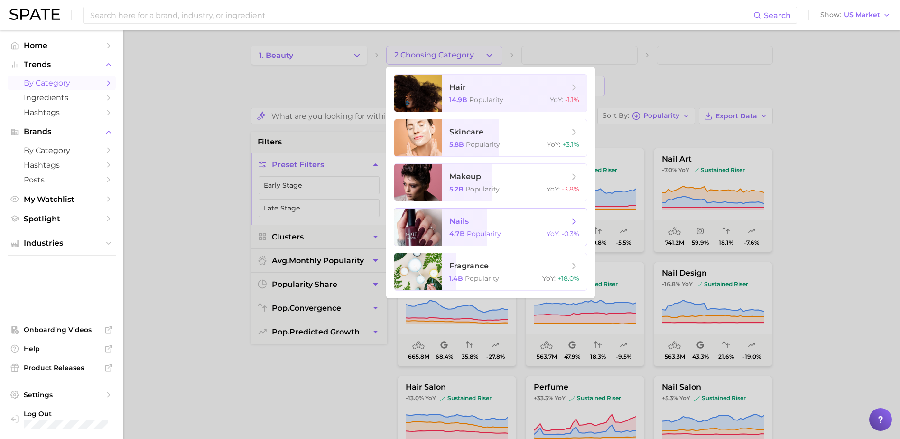  Describe the element at coordinates (62, 199) in the screenshot. I see `a: My Watchlist` at that location.